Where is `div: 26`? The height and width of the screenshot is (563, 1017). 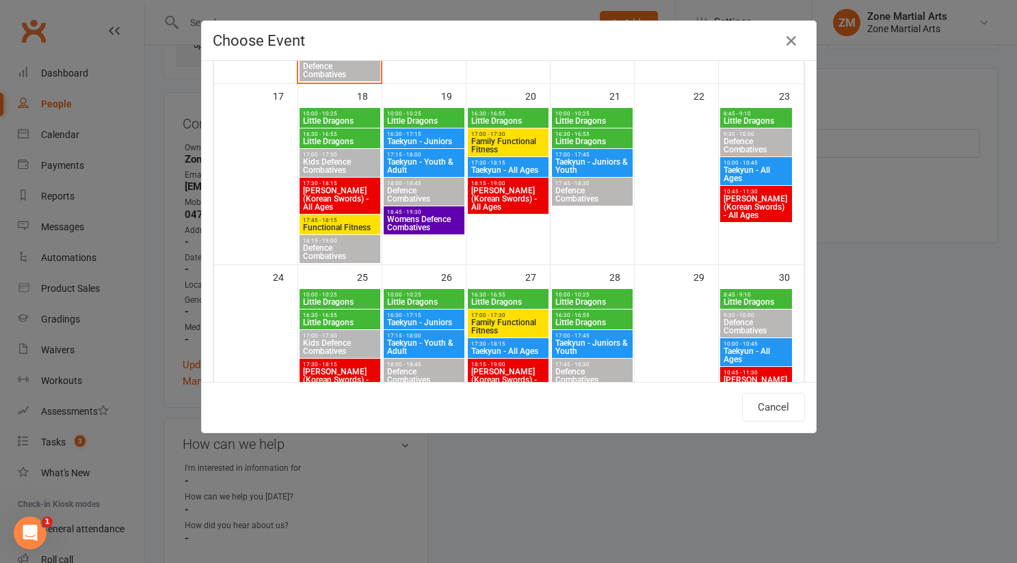
div: 26 is located at coordinates (453, 276).